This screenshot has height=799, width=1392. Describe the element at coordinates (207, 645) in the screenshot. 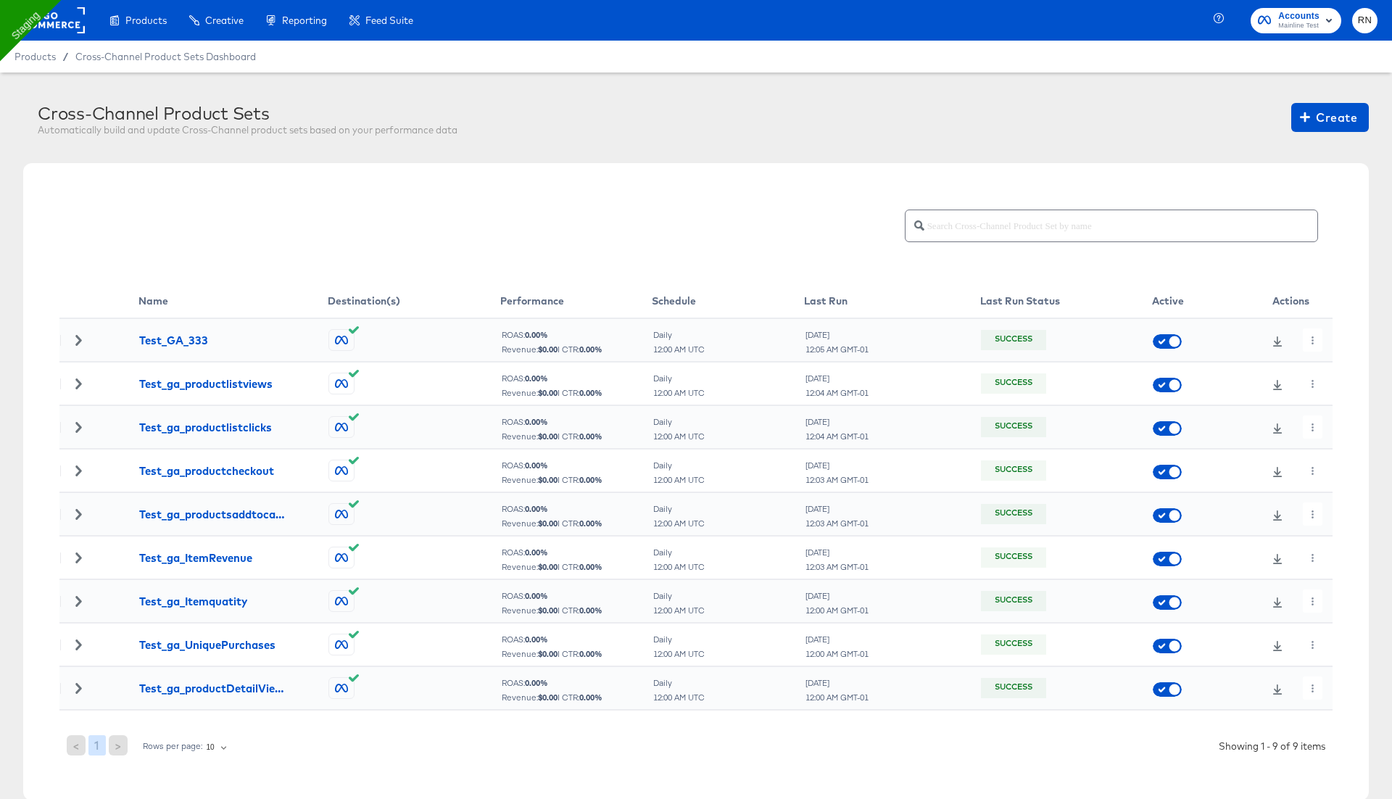

I see `div: Test_ga_UniquePurchases` at that location.